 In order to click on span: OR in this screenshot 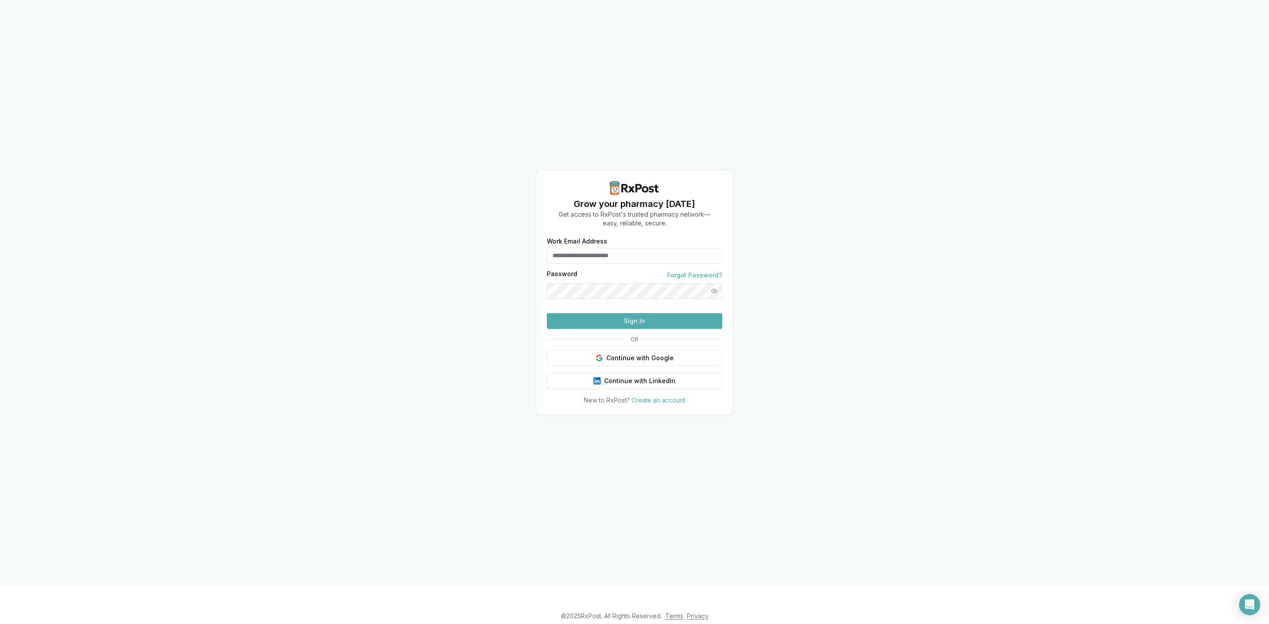, I will do `click(634, 340)`.